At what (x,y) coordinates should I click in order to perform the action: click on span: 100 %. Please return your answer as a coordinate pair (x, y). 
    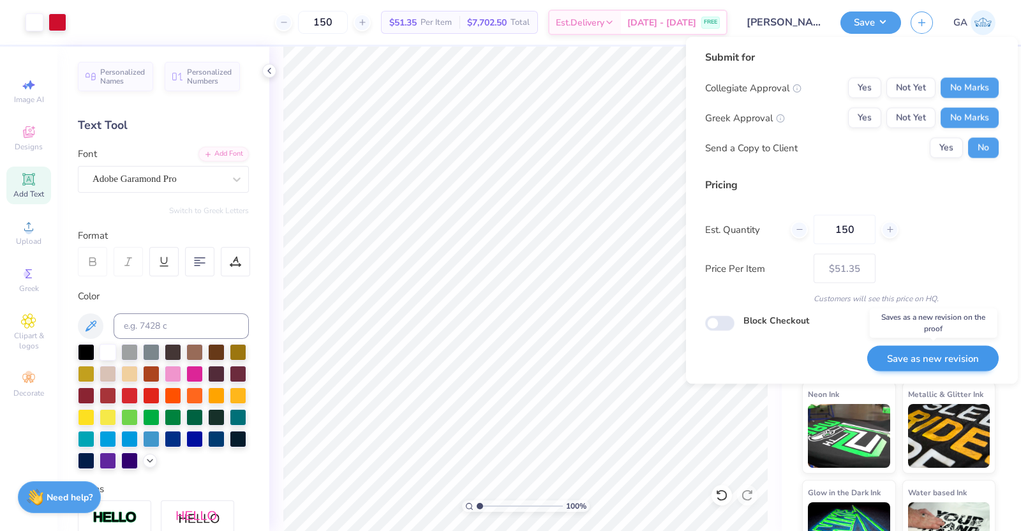
    Looking at the image, I should click on (576, 506).